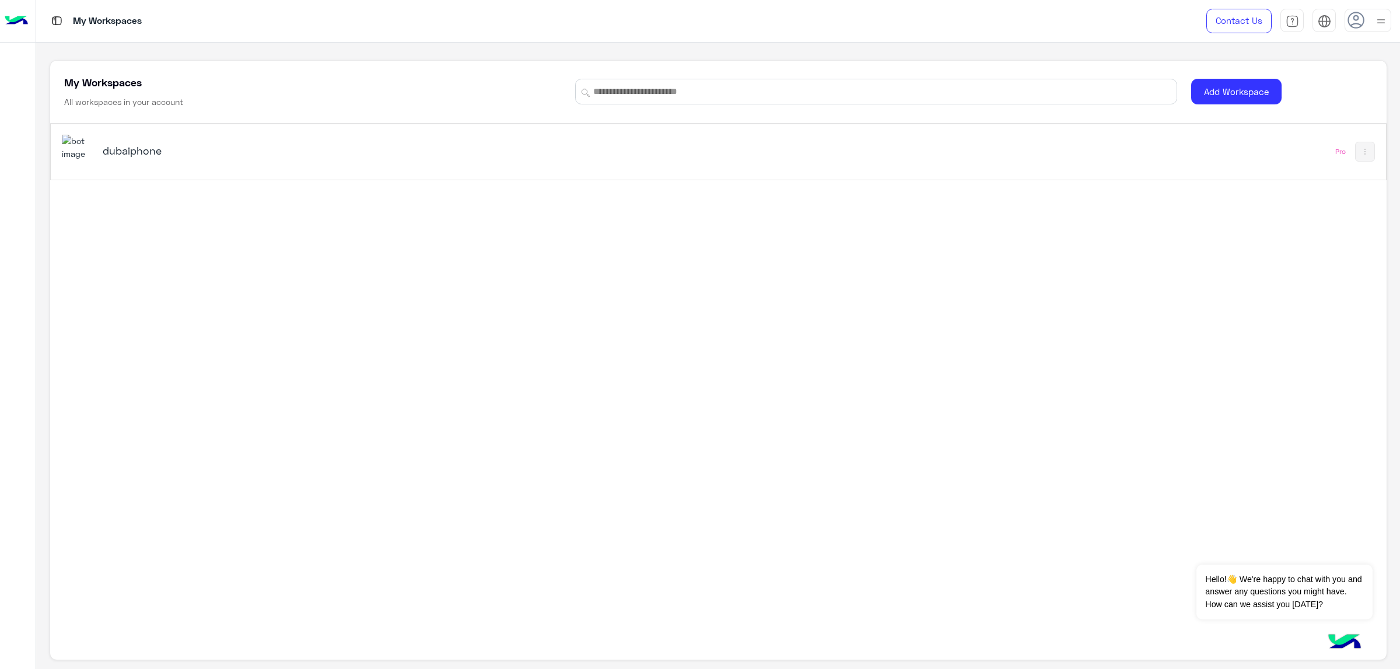  Describe the element at coordinates (16, 21) in the screenshot. I see `img: Logo` at that location.